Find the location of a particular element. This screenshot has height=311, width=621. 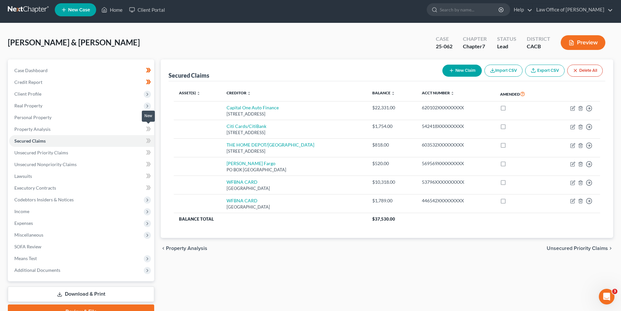

span: Client Profile is located at coordinates (28, 94).